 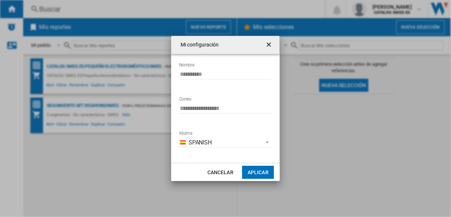 I want to click on button: Cancelar, so click(x=221, y=172).